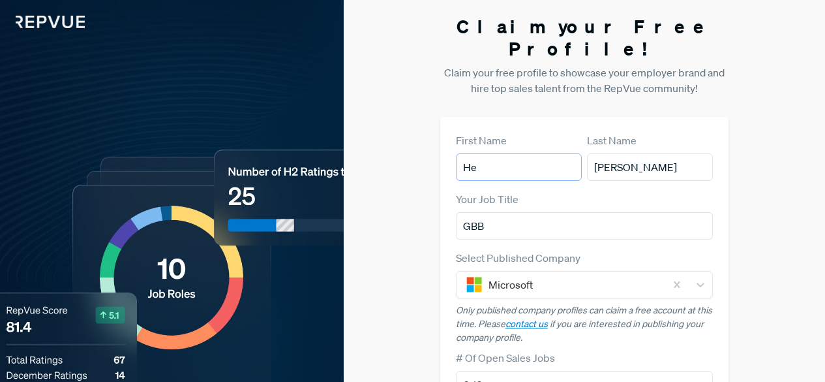  What do you see at coordinates (650, 167) in the screenshot?
I see `input: Last Name` at bounding box center [650, 167].